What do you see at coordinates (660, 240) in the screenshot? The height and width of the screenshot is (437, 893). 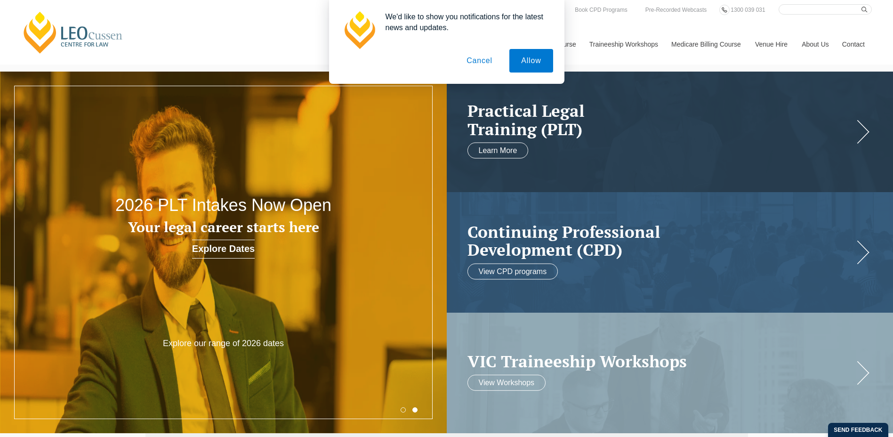 I see `a: Continuing ProfessionalDevelopment (CPD)` at bounding box center [660, 240].